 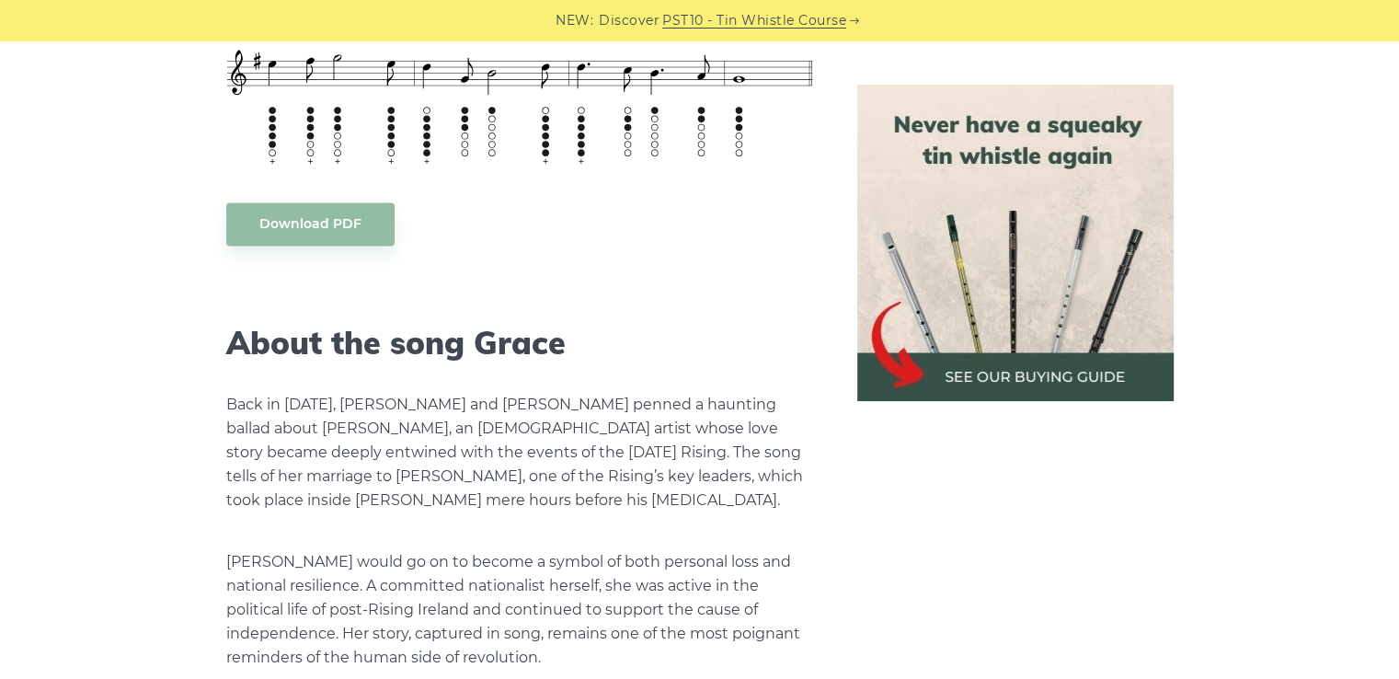 What do you see at coordinates (520, 343) in the screenshot?
I see `h2: About the song Grace` at bounding box center [520, 343].